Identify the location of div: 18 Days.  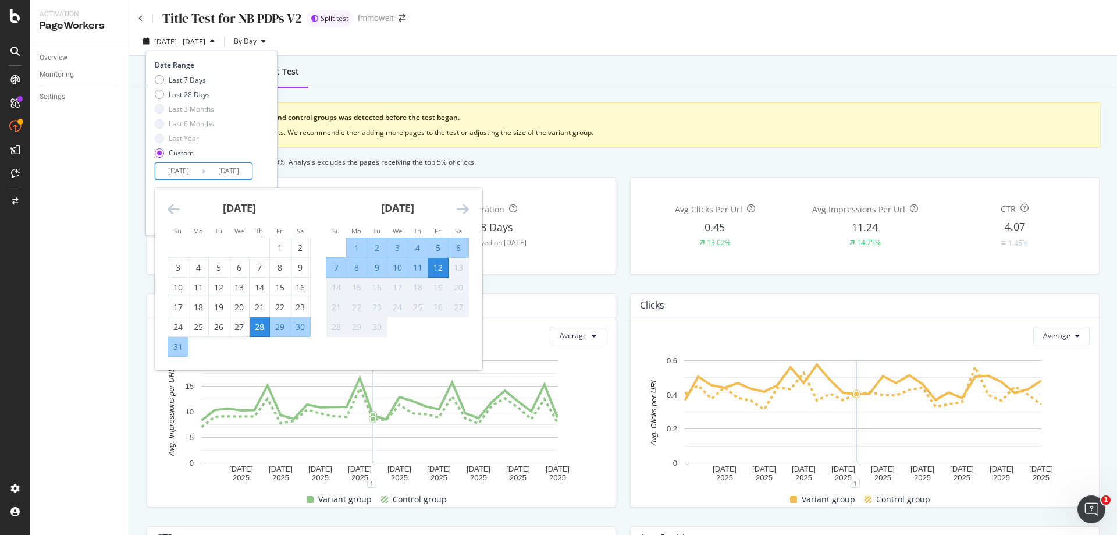
(494, 227).